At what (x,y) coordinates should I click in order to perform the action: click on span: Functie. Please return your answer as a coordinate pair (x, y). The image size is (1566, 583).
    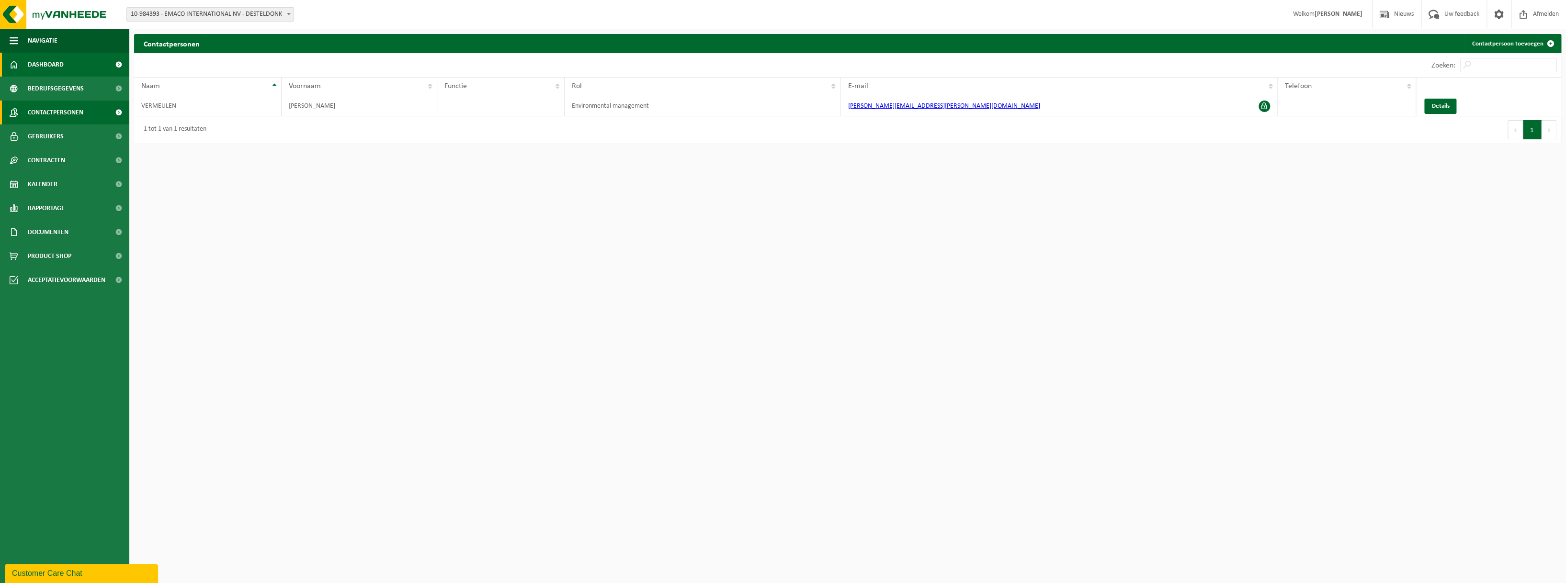
    Looking at the image, I should click on (456, 86).